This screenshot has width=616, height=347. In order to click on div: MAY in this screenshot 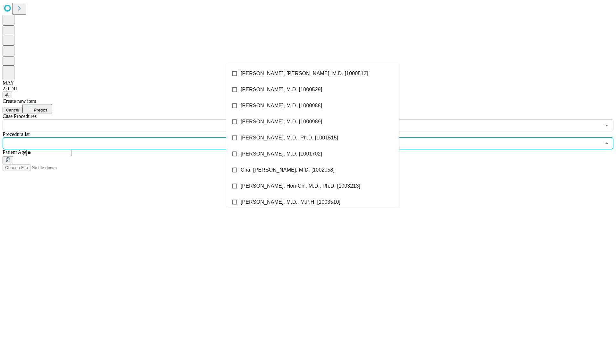, I will do `click(308, 83)`.